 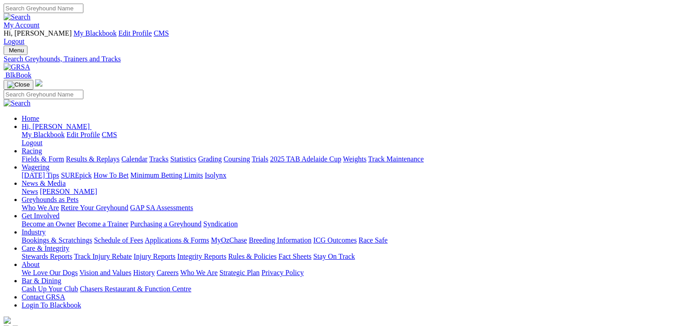 What do you see at coordinates (76, 175) in the screenshot?
I see `a: SUREpick` at bounding box center [76, 175].